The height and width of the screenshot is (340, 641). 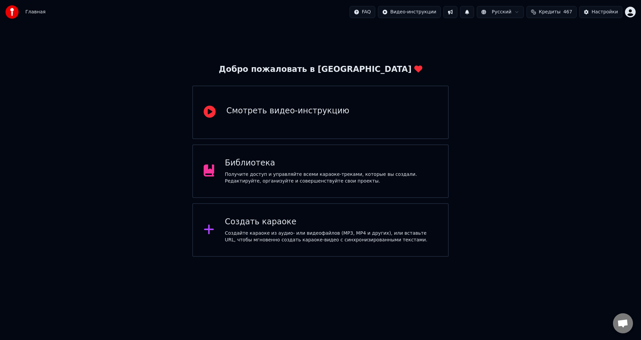 I want to click on span: 467, so click(x=568, y=12).